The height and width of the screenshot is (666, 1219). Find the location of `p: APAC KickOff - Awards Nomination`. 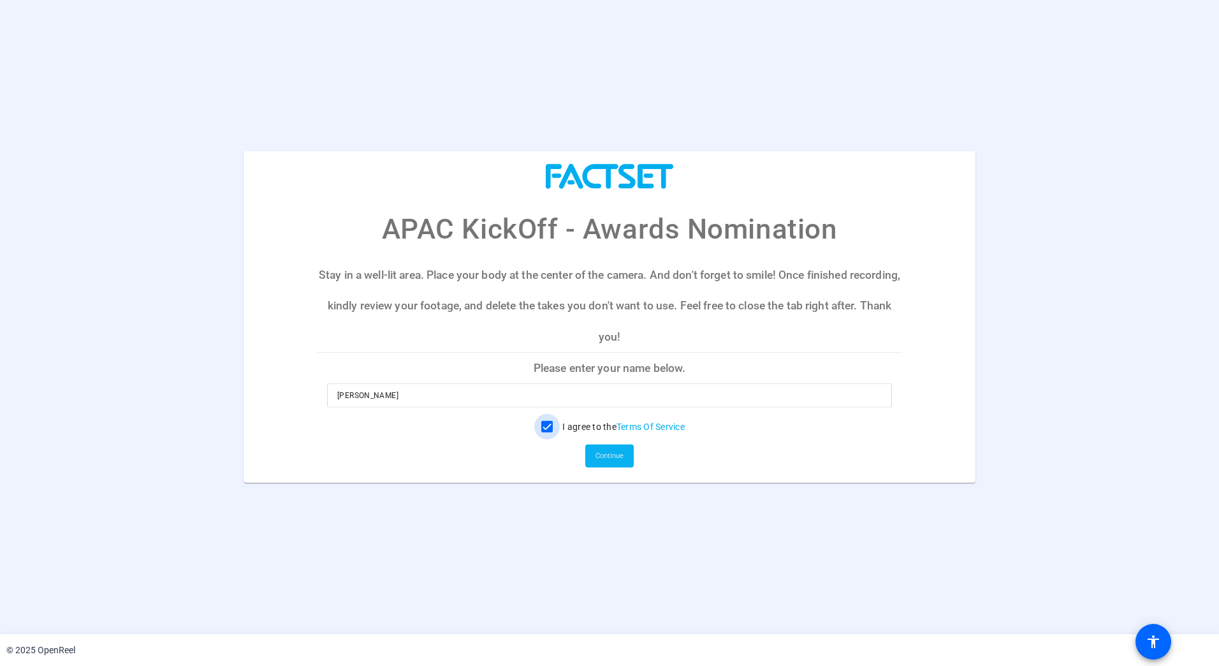

p: APAC KickOff - Awards Nomination is located at coordinates (609, 229).